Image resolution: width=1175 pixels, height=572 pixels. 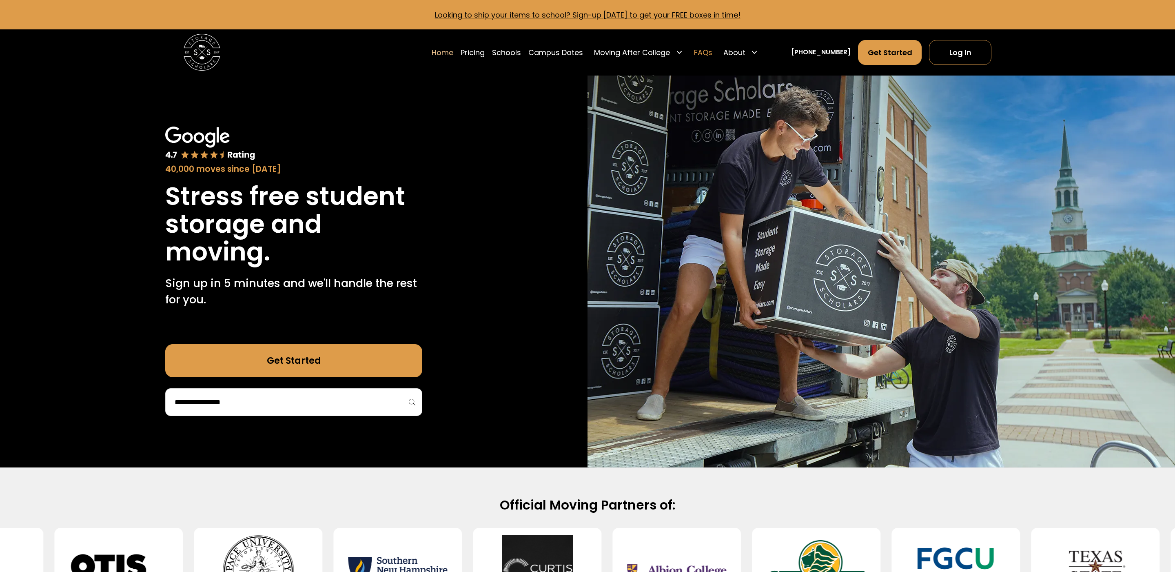 What do you see at coordinates (506, 52) in the screenshot?
I see `a: Schools` at bounding box center [506, 52].